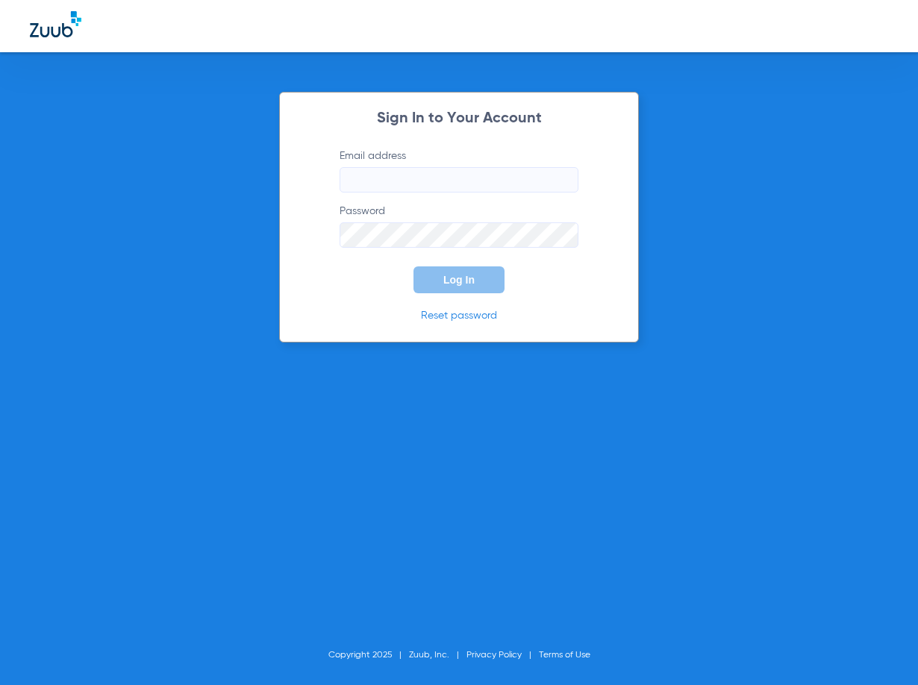 This screenshot has height=685, width=918. What do you see at coordinates (55, 24) in the screenshot?
I see `img: Zuub Logo` at bounding box center [55, 24].